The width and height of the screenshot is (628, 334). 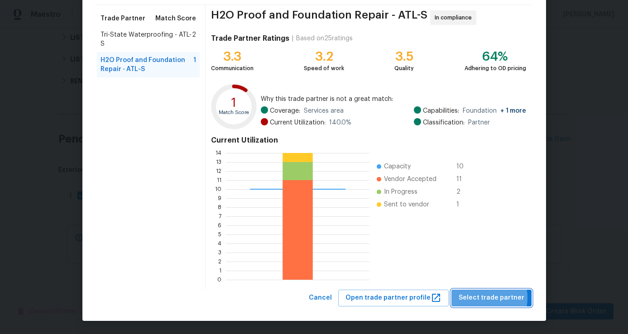 What do you see at coordinates (218, 189) in the screenshot?
I see `text: 10` at bounding box center [218, 189].